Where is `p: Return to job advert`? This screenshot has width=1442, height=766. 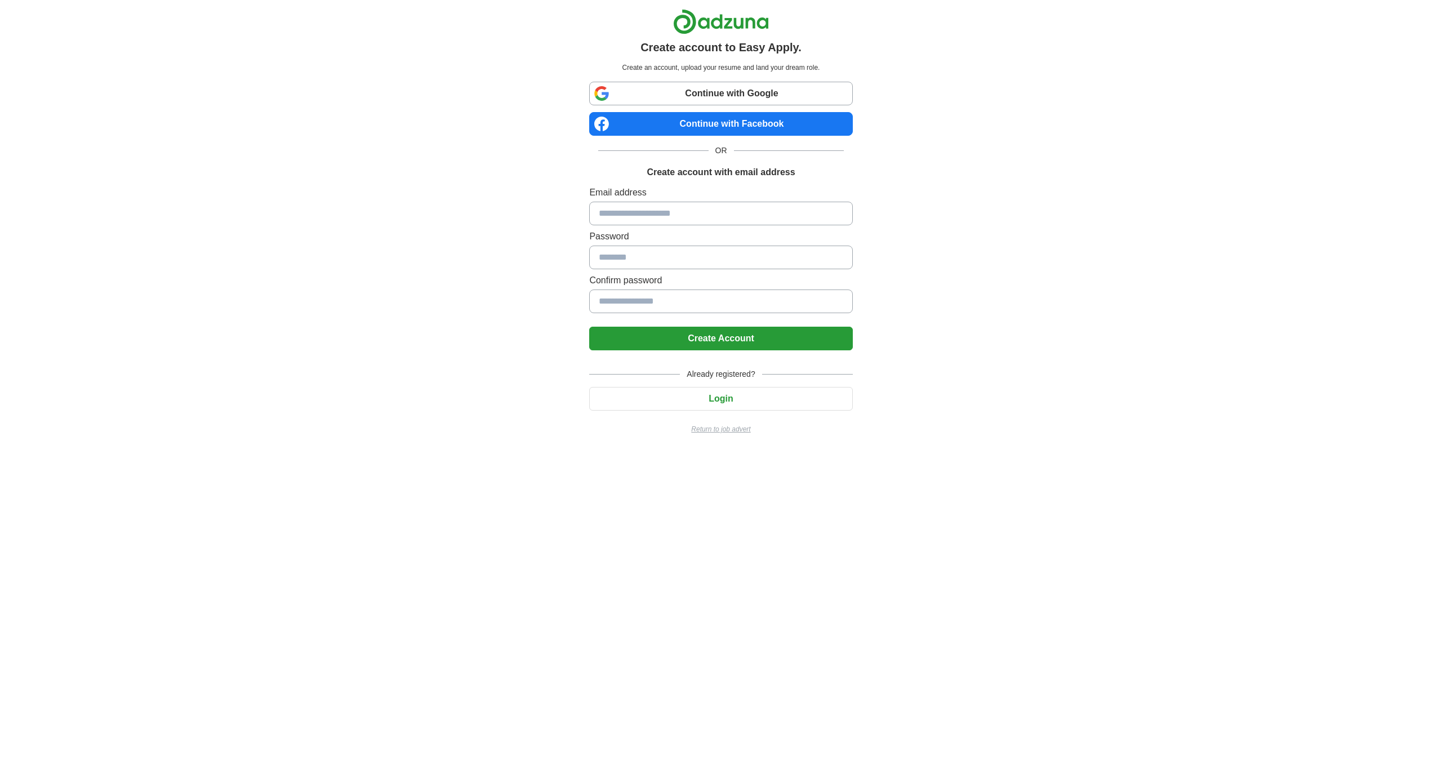 p: Return to job advert is located at coordinates (720, 429).